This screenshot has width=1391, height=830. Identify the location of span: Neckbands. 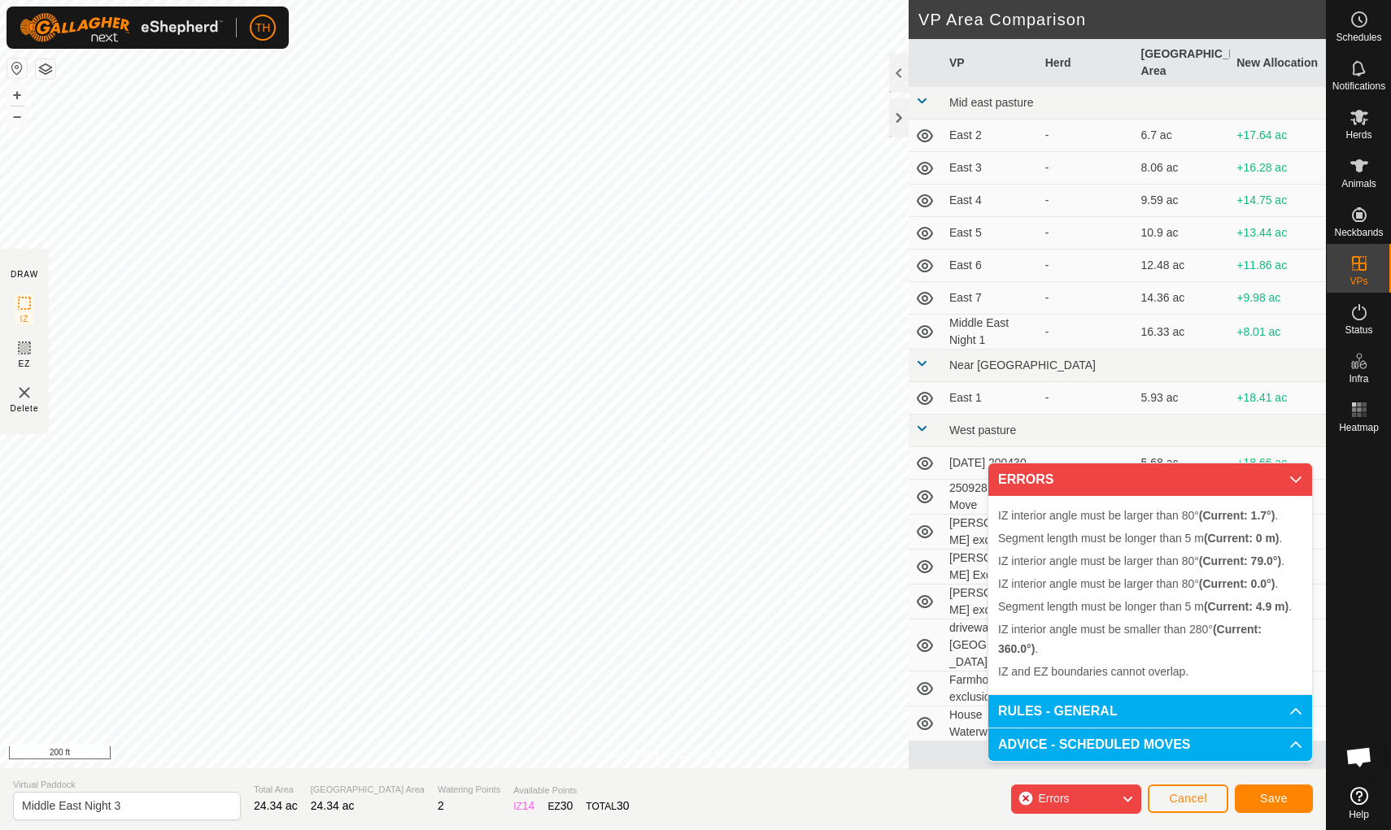
(1358, 233).